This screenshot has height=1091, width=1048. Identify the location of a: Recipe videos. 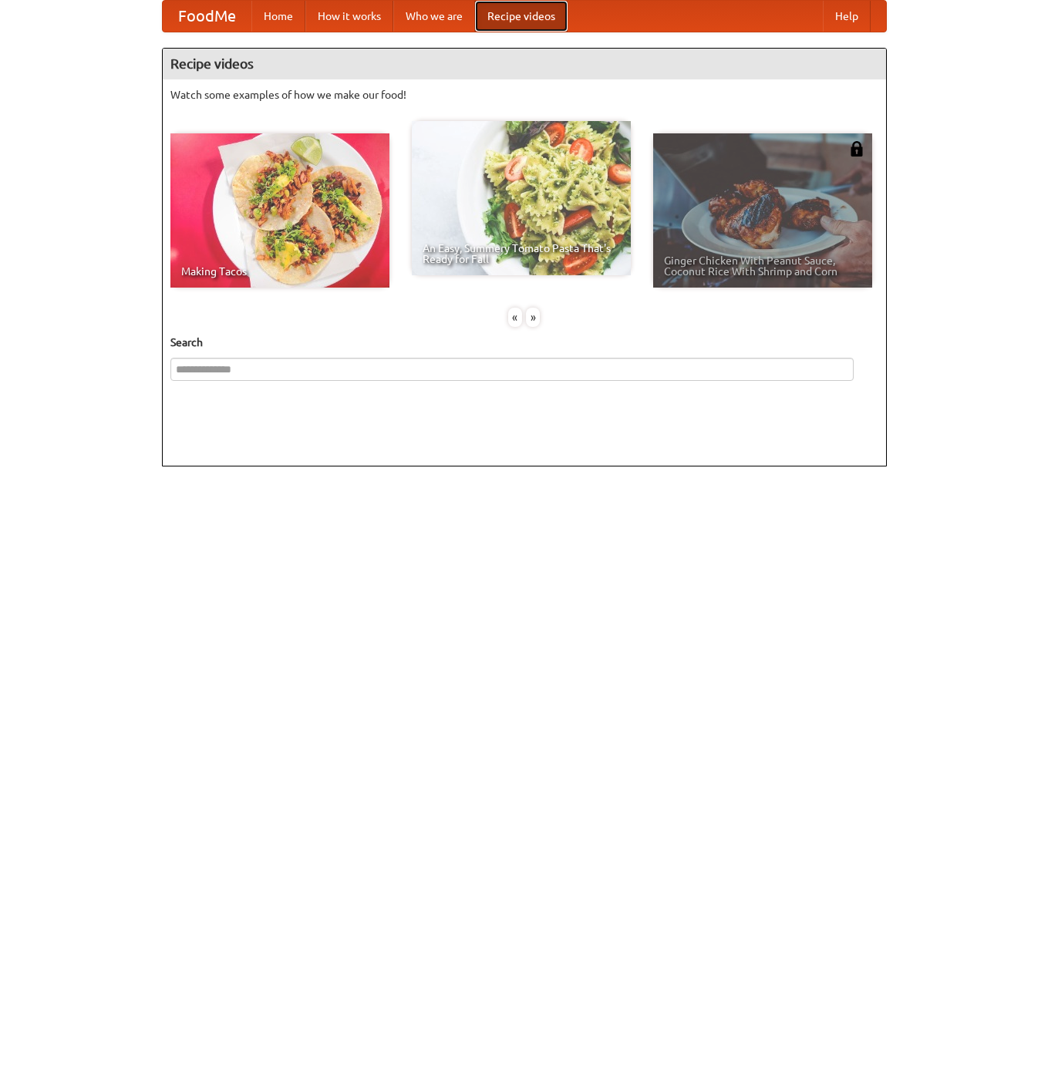
(521, 16).